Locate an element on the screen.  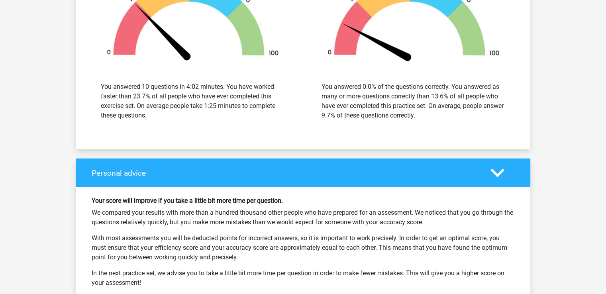
p: We compared your results with more than a hundred thousand other people who have prepared for an ... is located at coordinates (303, 217).